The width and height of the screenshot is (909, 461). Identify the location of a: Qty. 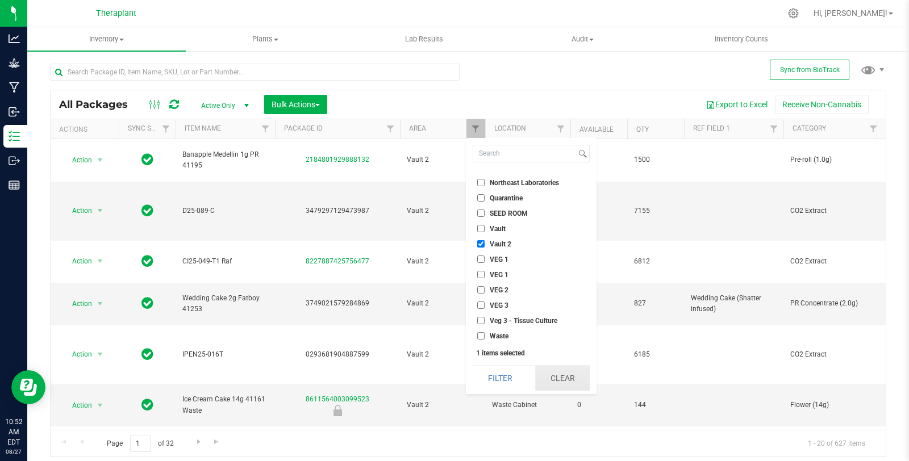
(642, 129).